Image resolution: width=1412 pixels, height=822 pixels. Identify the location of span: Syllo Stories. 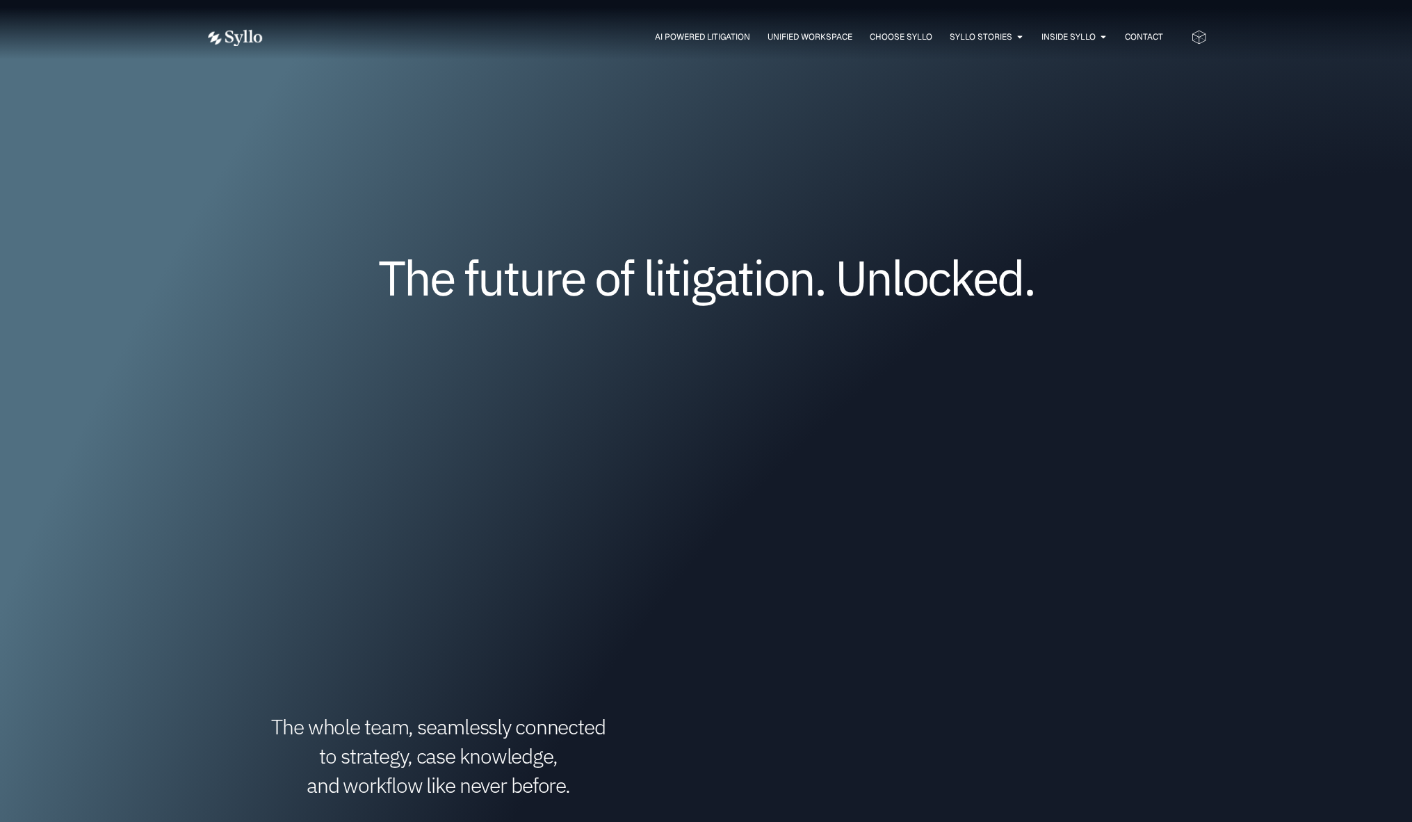
(981, 37).